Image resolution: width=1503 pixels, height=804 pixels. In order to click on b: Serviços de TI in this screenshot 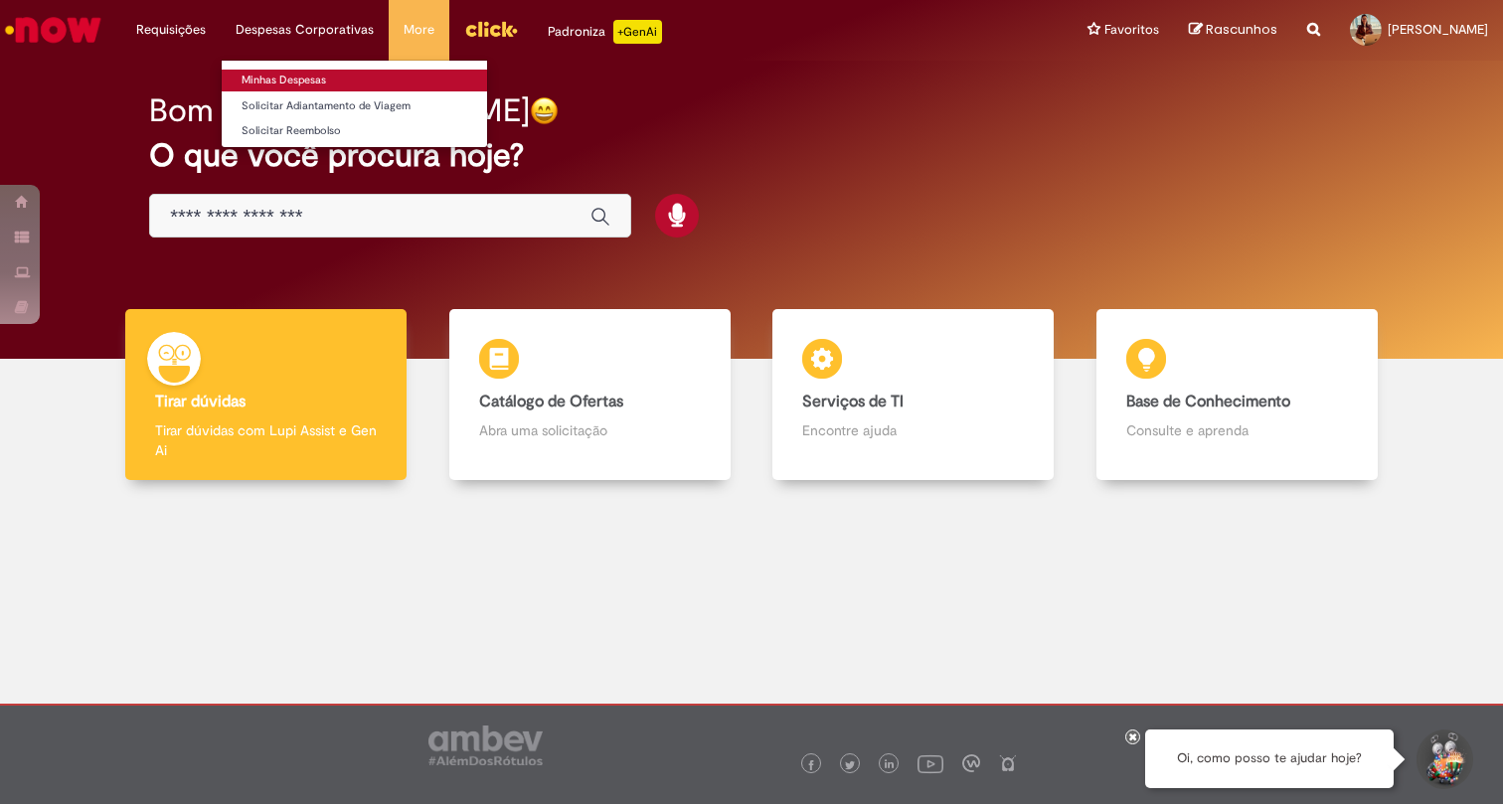, I will do `click(853, 401)`.